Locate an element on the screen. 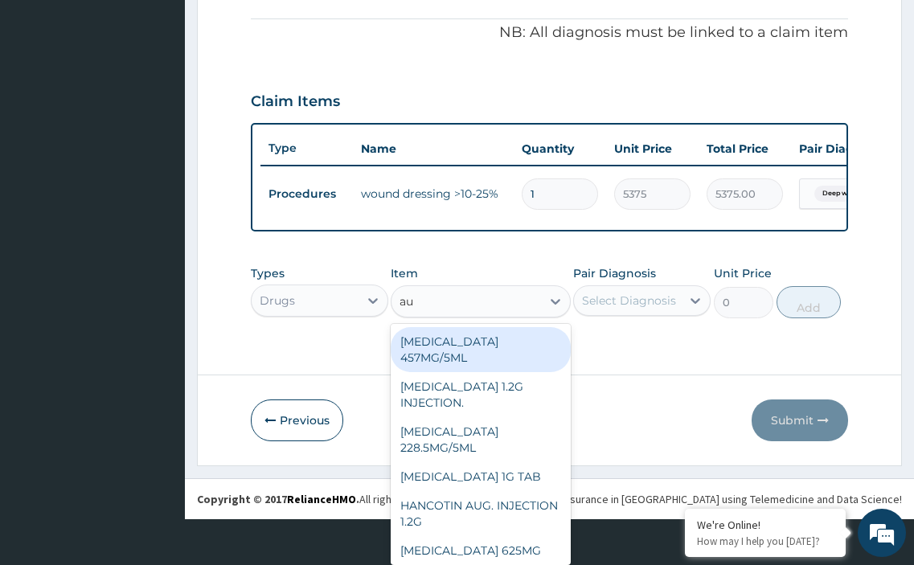 This screenshot has height=565, width=914. button: Previous is located at coordinates (297, 420).